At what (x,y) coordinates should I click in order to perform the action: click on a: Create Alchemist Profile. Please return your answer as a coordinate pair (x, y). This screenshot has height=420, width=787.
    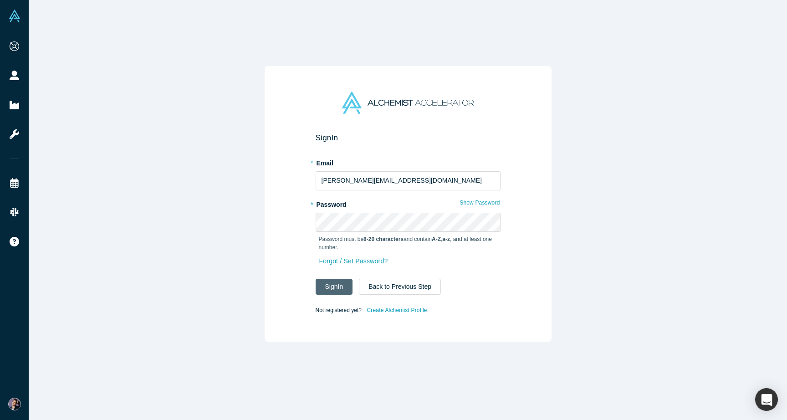
    Looking at the image, I should click on (397, 310).